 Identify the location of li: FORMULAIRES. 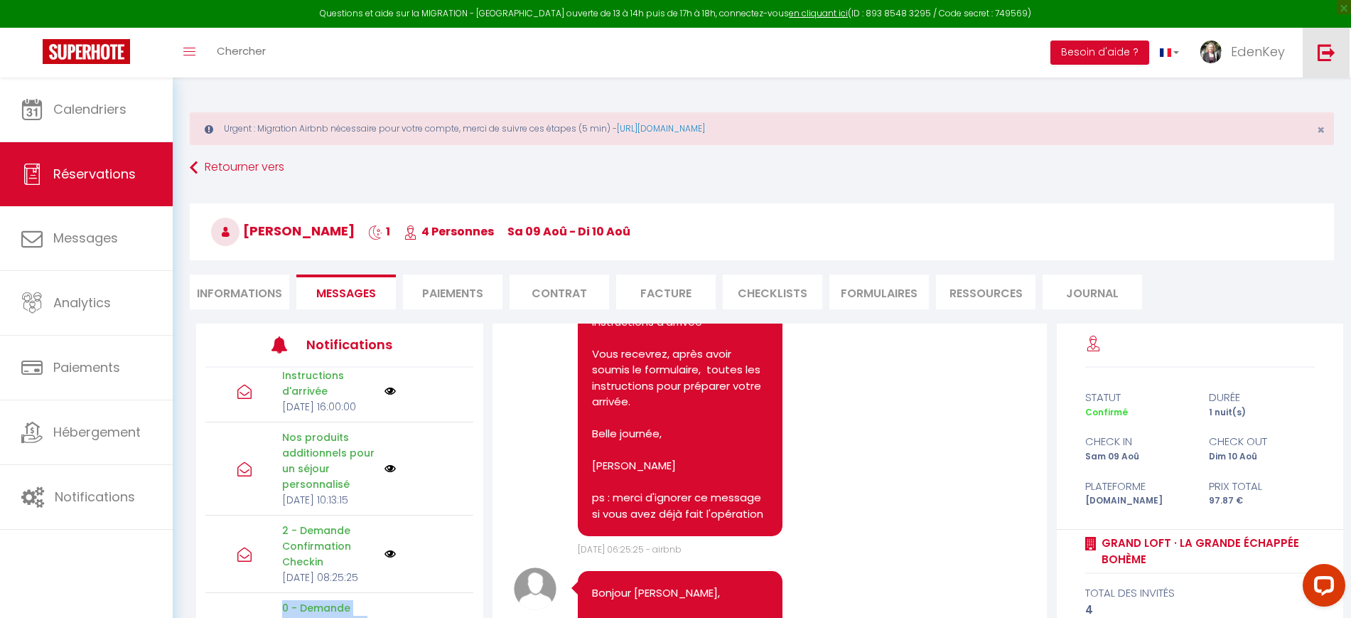
(879, 291).